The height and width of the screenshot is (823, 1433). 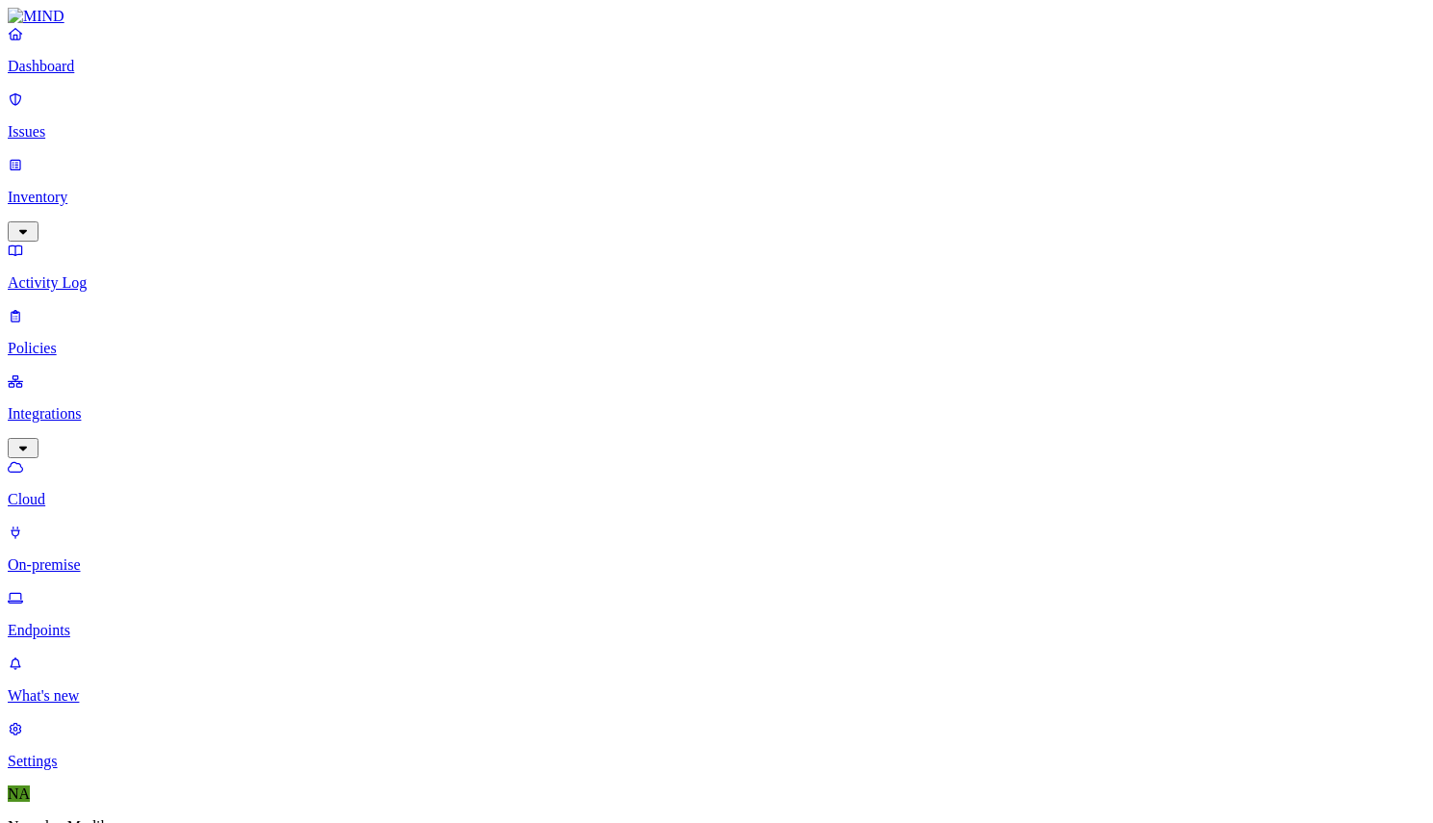 I want to click on p: Dashboard, so click(x=716, y=66).